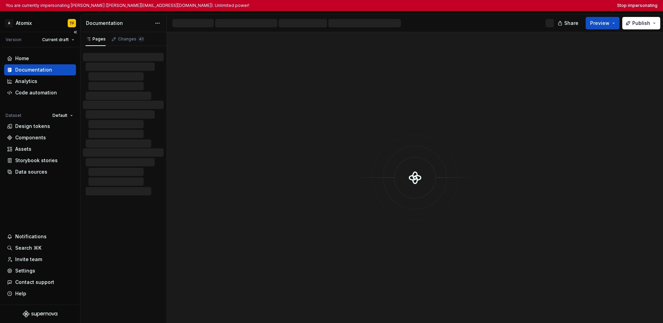 The width and height of the screenshot is (663, 323). What do you see at coordinates (40, 149) in the screenshot?
I see `a: Assets` at bounding box center [40, 149].